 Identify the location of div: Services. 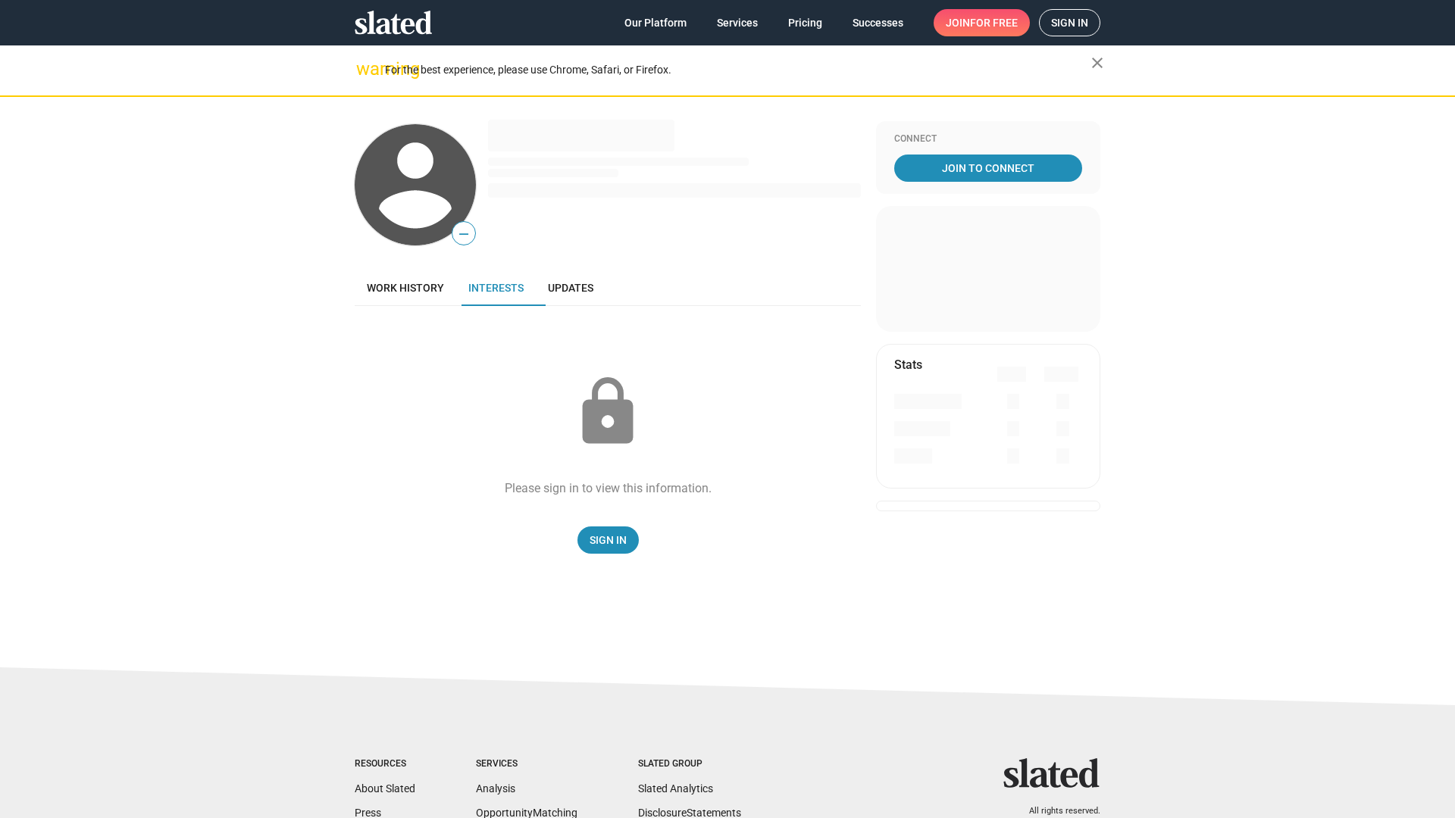
(527, 765).